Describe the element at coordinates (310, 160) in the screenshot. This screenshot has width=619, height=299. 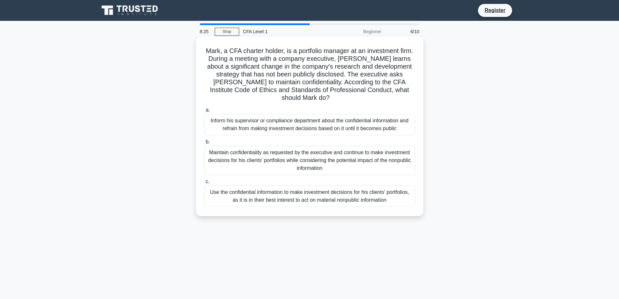
I see `div: Maintain confidentiality as requested by the executive and continue to make investment decisions ...` at that location.